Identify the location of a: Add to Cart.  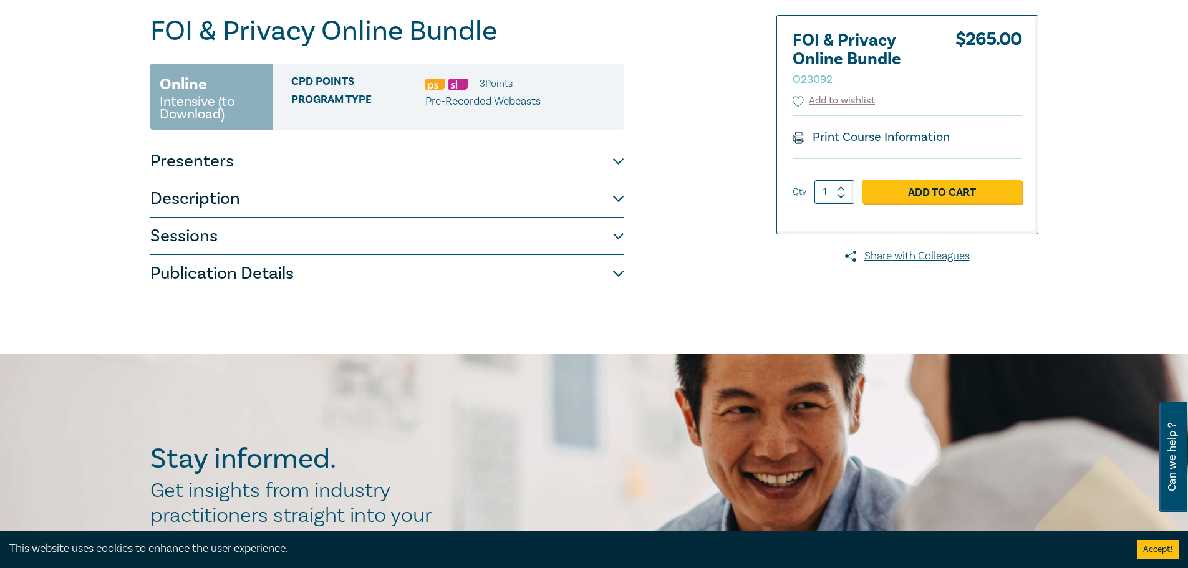
(941, 192).